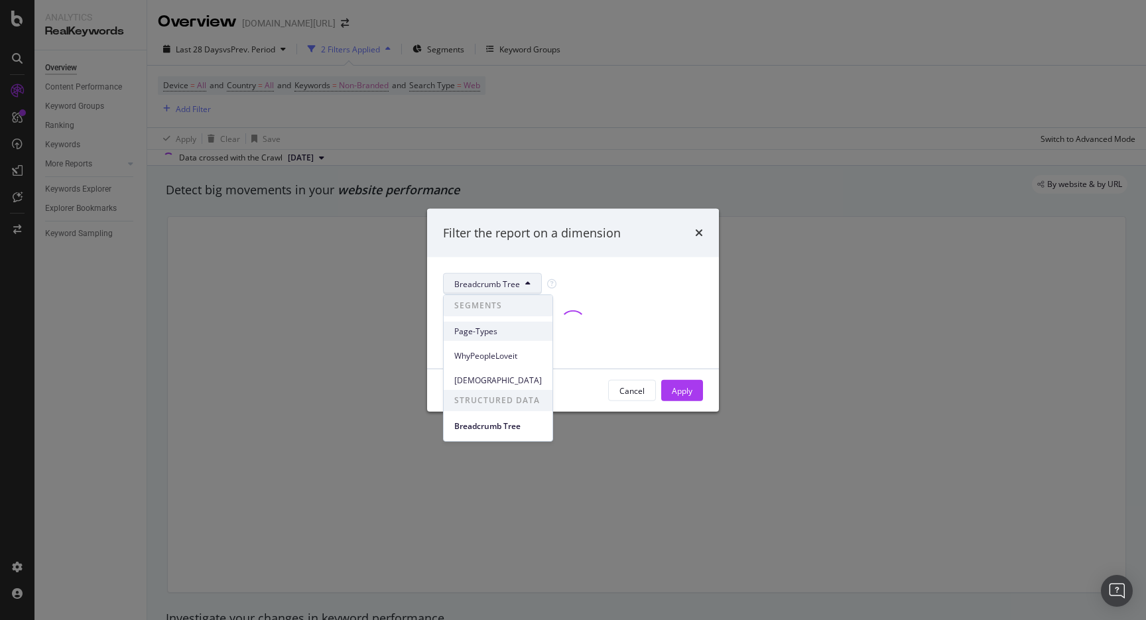 The image size is (1146, 620). Describe the element at coordinates (682, 391) in the screenshot. I see `button: Apply` at that location.